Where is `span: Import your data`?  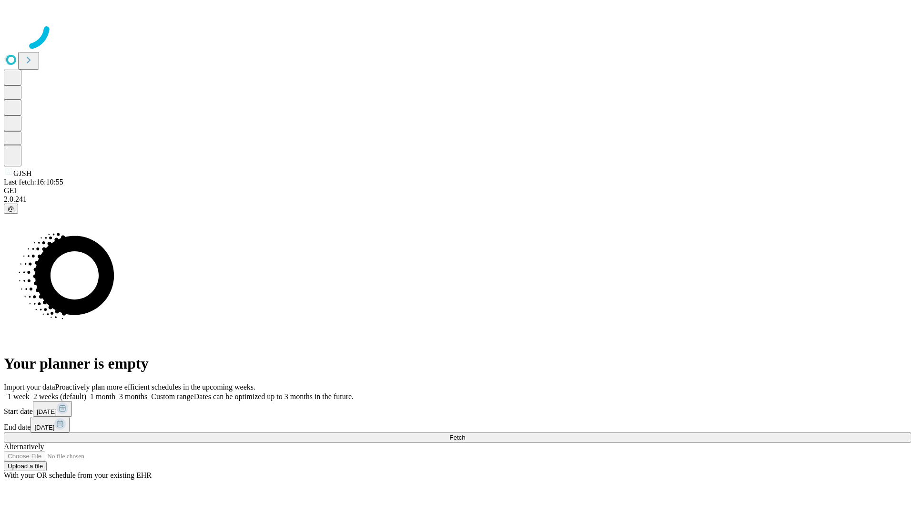
span: Import your data is located at coordinates (30, 386).